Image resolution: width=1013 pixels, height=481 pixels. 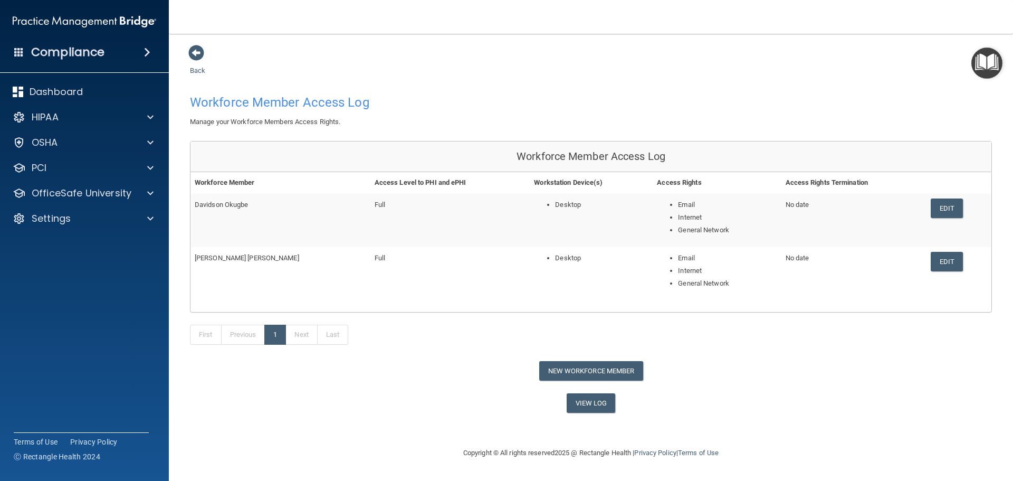 What do you see at coordinates (265, 121) in the screenshot?
I see `span: Manage your Workforce Members Access Rights.` at bounding box center [265, 121].